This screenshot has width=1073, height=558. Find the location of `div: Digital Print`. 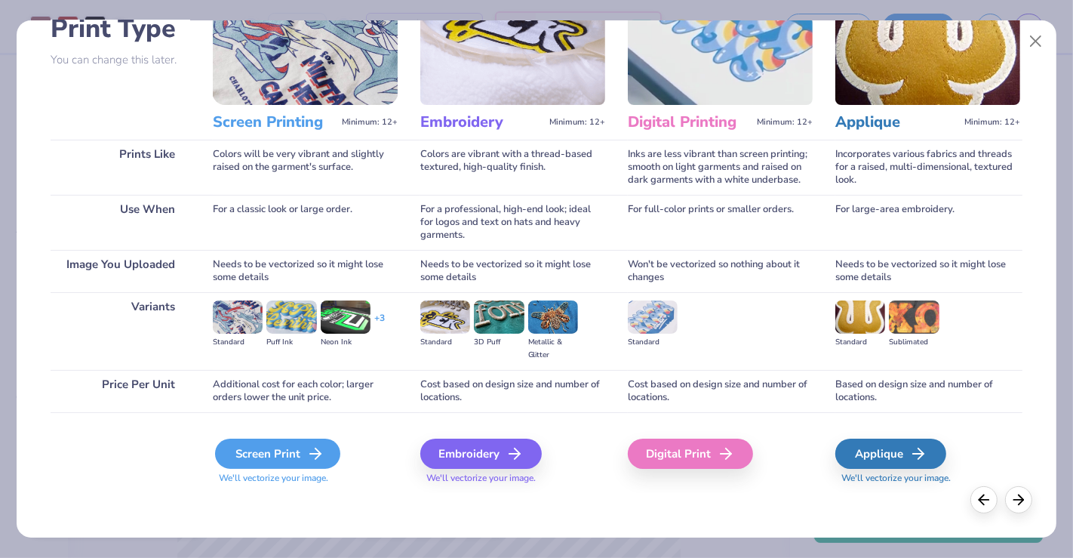

div: Digital Print is located at coordinates (691, 454).